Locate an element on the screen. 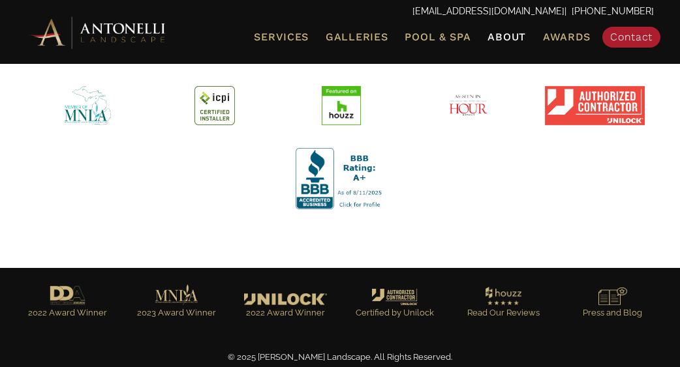  a: Go to https://antonellilandscape.com/press-media/ is located at coordinates (612, 306).